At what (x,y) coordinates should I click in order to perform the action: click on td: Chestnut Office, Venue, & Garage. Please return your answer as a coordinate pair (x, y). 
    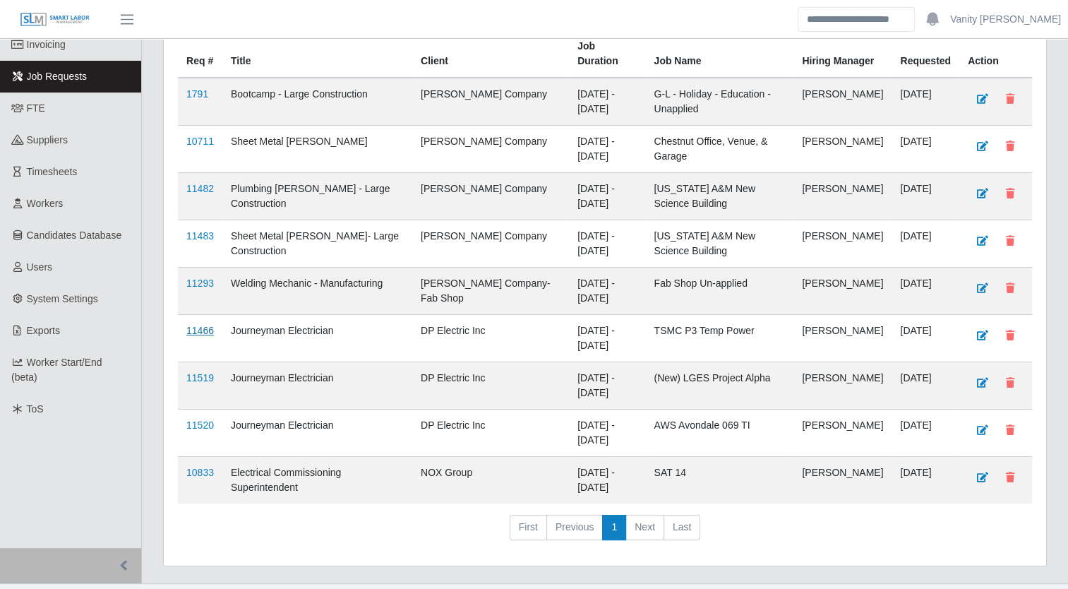
    Looking at the image, I should click on (720, 149).